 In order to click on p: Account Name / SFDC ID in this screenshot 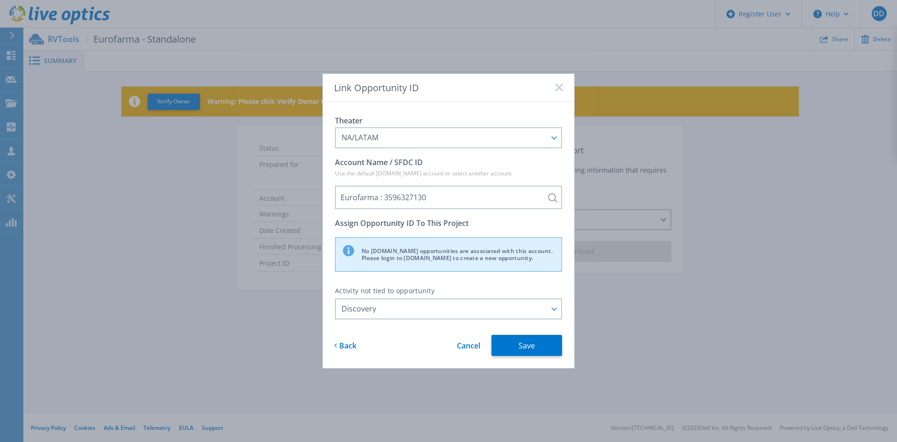, I will do `click(449, 162)`.